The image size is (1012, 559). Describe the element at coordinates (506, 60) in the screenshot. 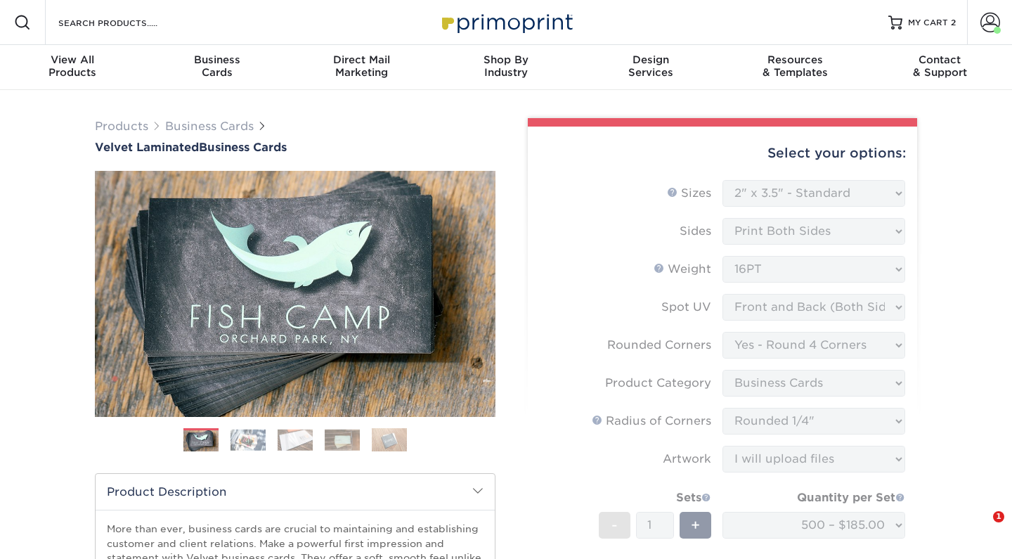

I see `span: Shop By` at that location.